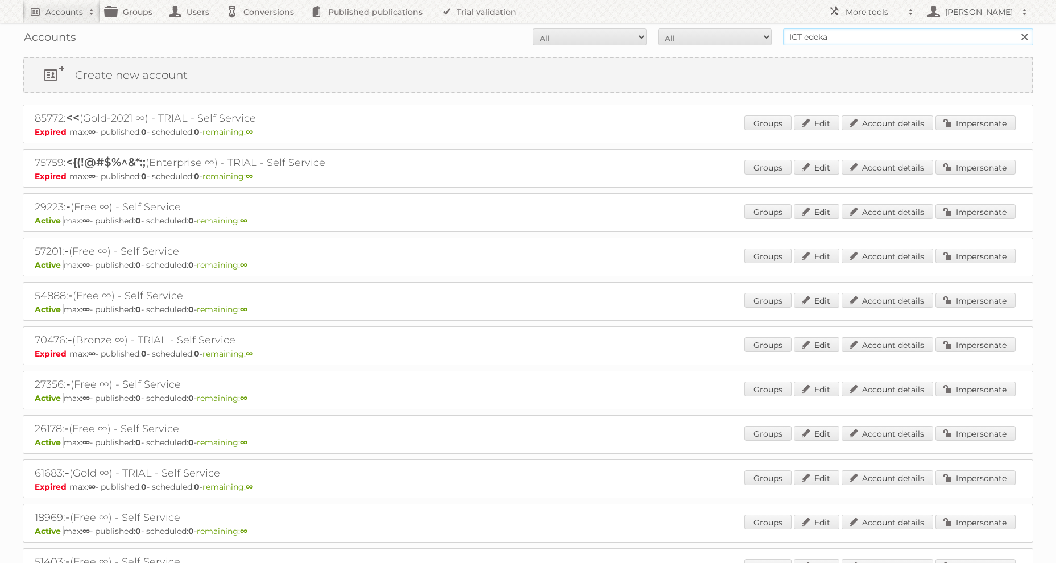 The image size is (1056, 563). What do you see at coordinates (874, 12) in the screenshot?
I see `h2: More tools` at bounding box center [874, 12].